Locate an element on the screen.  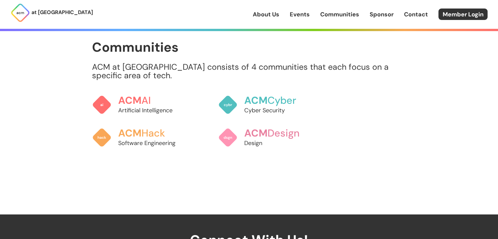
a: Communities is located at coordinates (340, 14).